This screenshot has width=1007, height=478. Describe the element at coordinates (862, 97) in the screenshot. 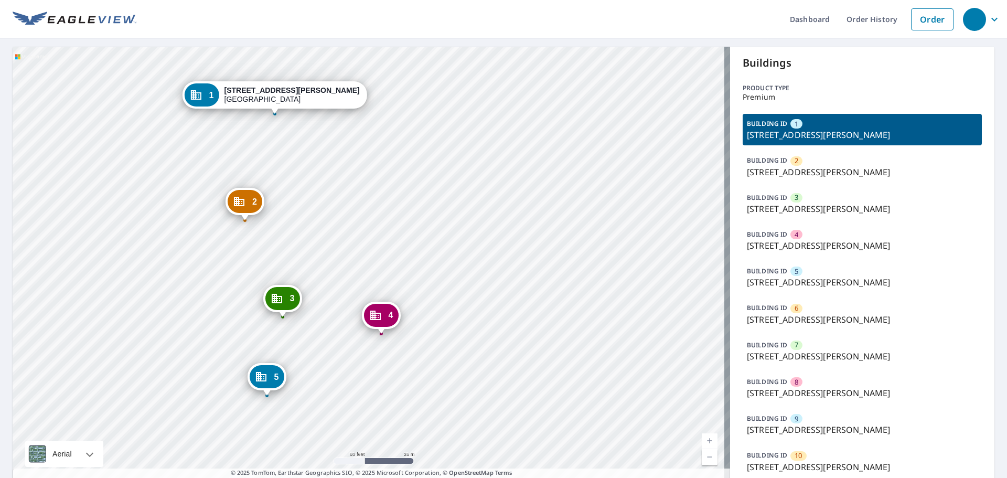

I see `p: Premium` at that location.